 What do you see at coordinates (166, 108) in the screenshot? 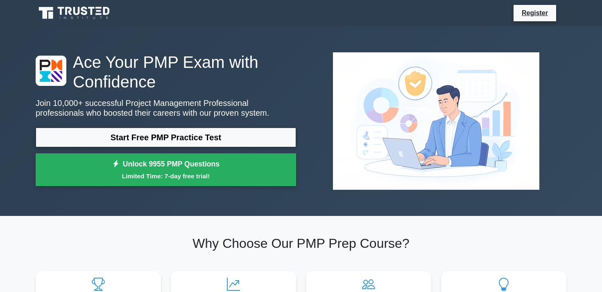
I see `p: Join 10,000+ successful Project Management Professional professionals who boosted their careers w...` at bounding box center [166, 108].